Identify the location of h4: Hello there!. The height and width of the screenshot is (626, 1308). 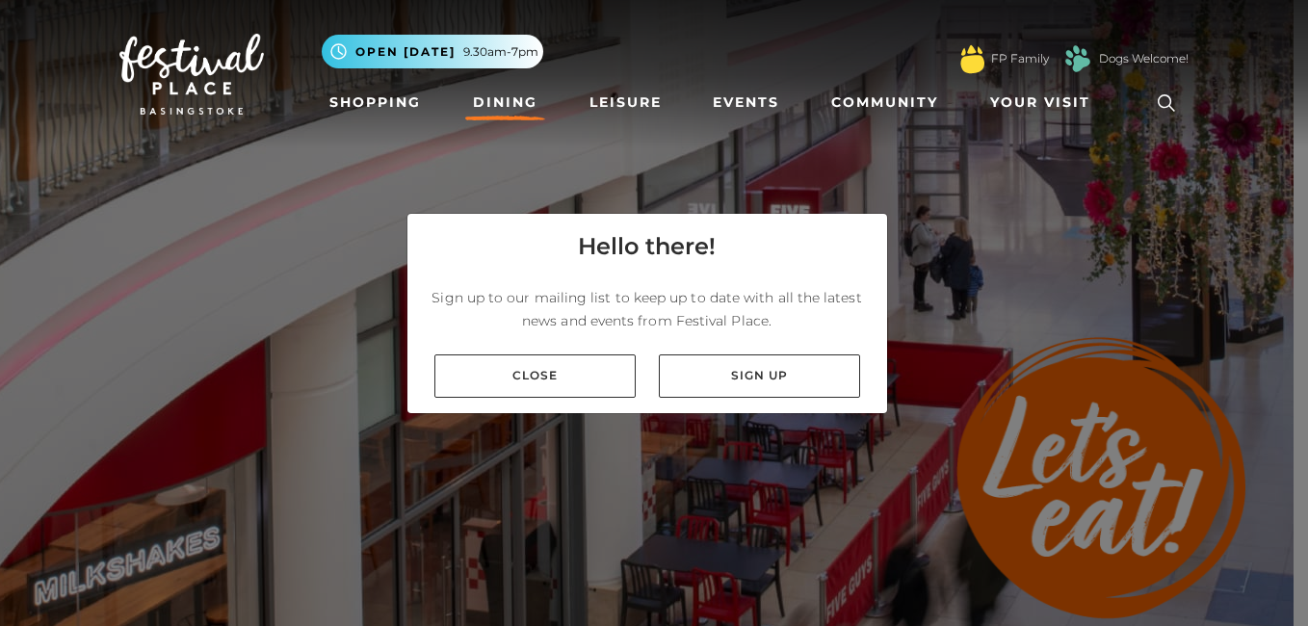
(646, 247).